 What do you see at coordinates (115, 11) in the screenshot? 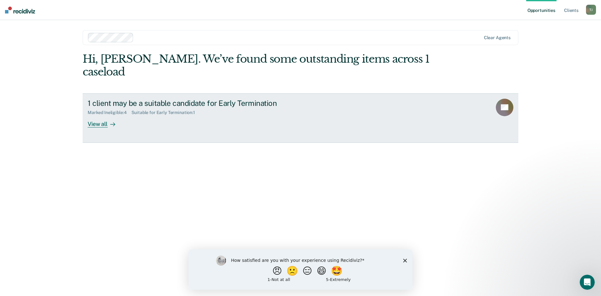
I see `div: How satisfied are you with your experience using Recidiviz?` at bounding box center [115, 11].